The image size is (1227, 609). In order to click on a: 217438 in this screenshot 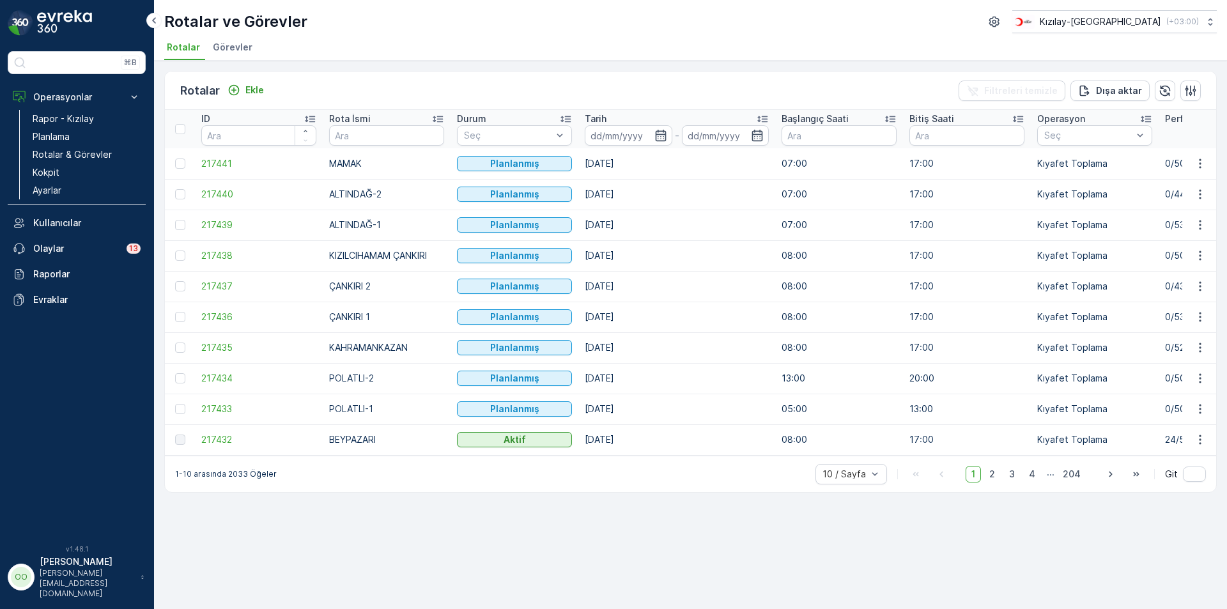, I will do `click(259, 256)`.